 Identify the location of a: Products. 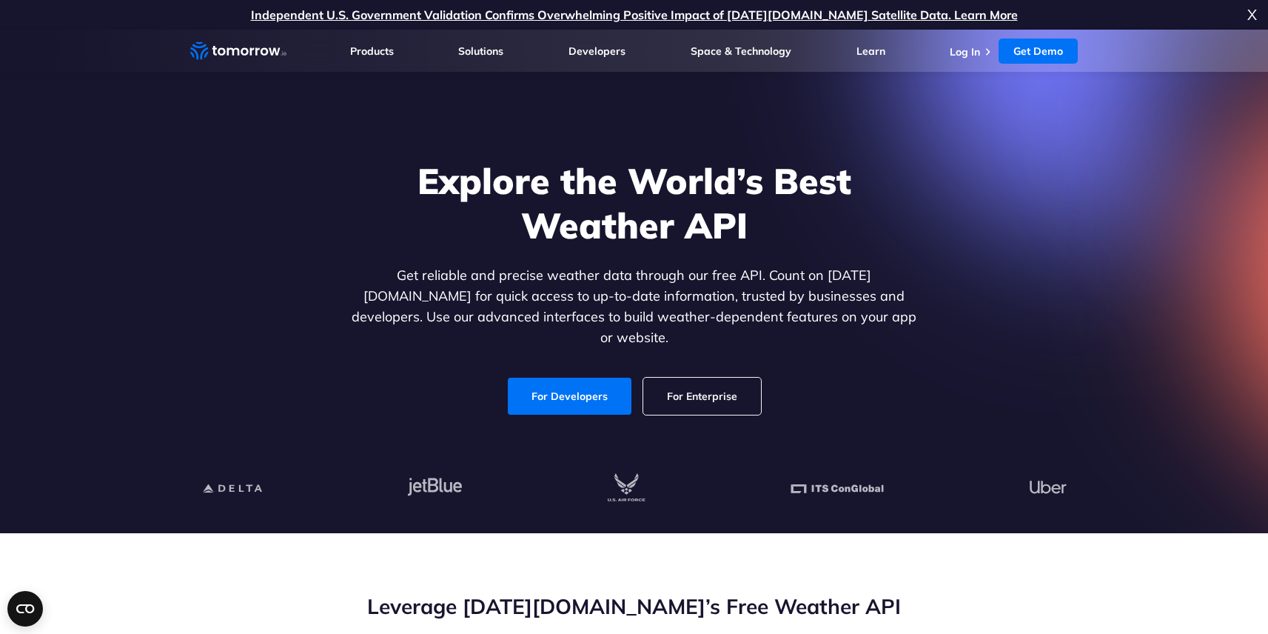
(372, 51).